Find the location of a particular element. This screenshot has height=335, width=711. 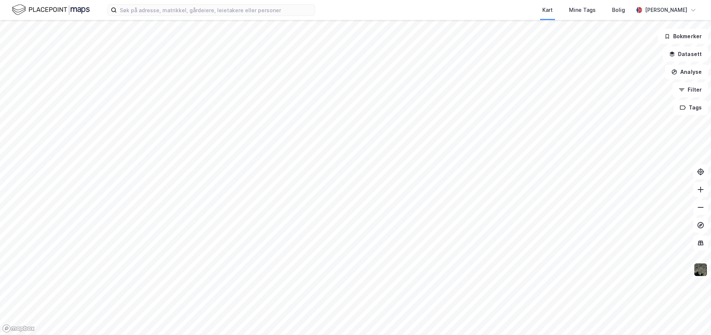

img: logo.f888ab2527a4732fd821a326f86c7f29.svg is located at coordinates (51, 10).